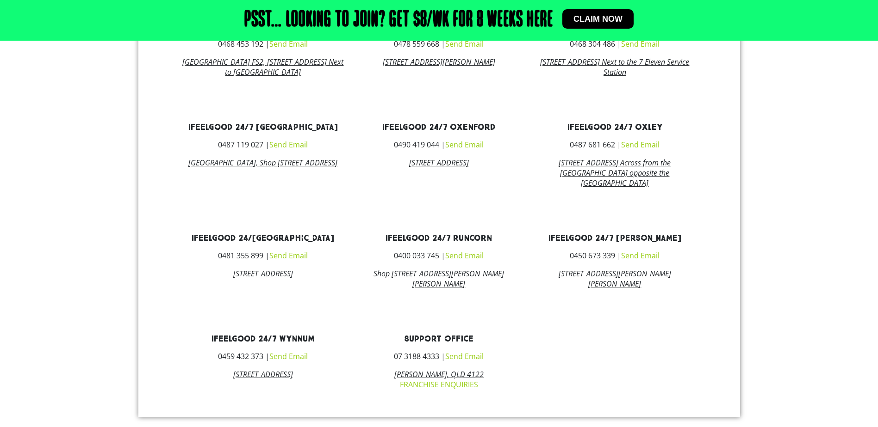 The width and height of the screenshot is (878, 427). I want to click on h3: 0490 419 044 |, so click(439, 145).